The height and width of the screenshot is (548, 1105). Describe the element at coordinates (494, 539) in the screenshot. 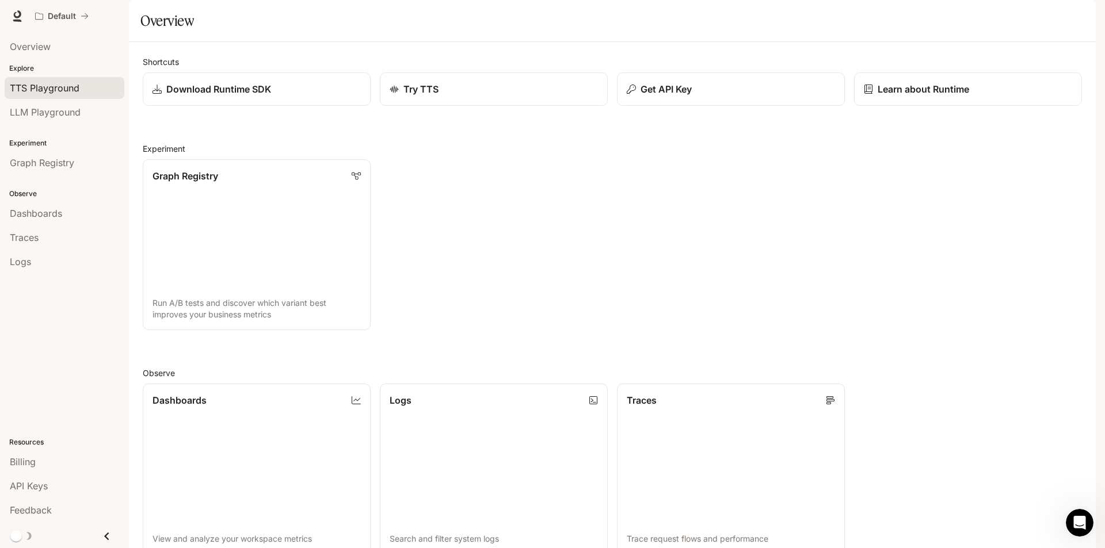

I see `p: Search and filter system logs` at that location.